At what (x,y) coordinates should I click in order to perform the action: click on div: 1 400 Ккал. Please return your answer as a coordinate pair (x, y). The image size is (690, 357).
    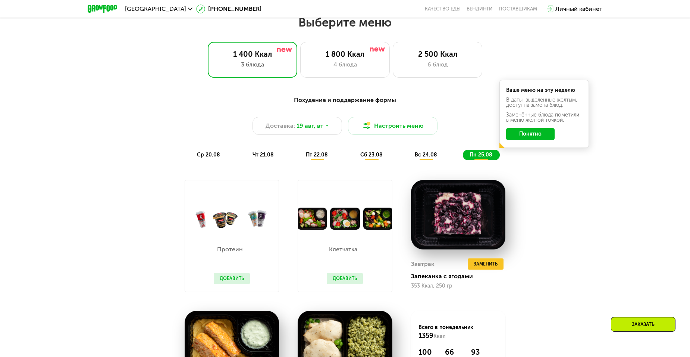
    Looking at the image, I should click on (253, 54).